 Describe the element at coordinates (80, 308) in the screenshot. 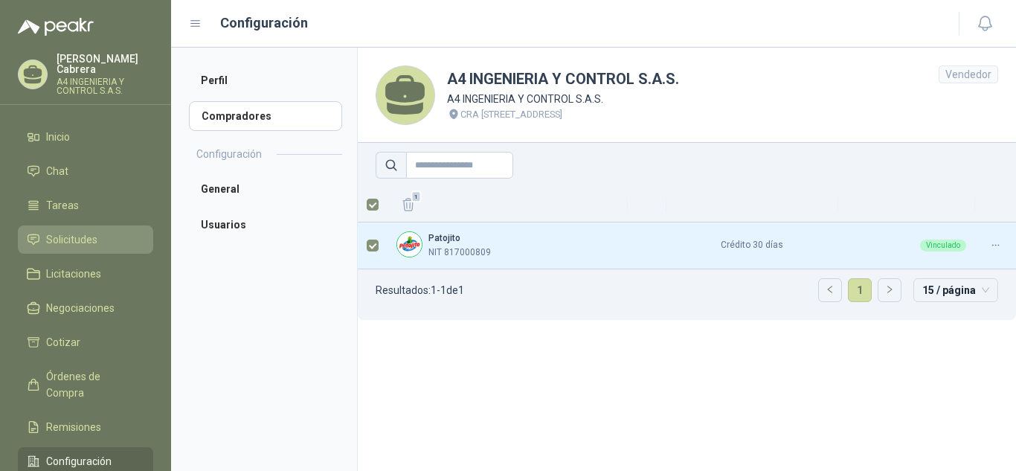

I see `span: Negociaciones` at that location.